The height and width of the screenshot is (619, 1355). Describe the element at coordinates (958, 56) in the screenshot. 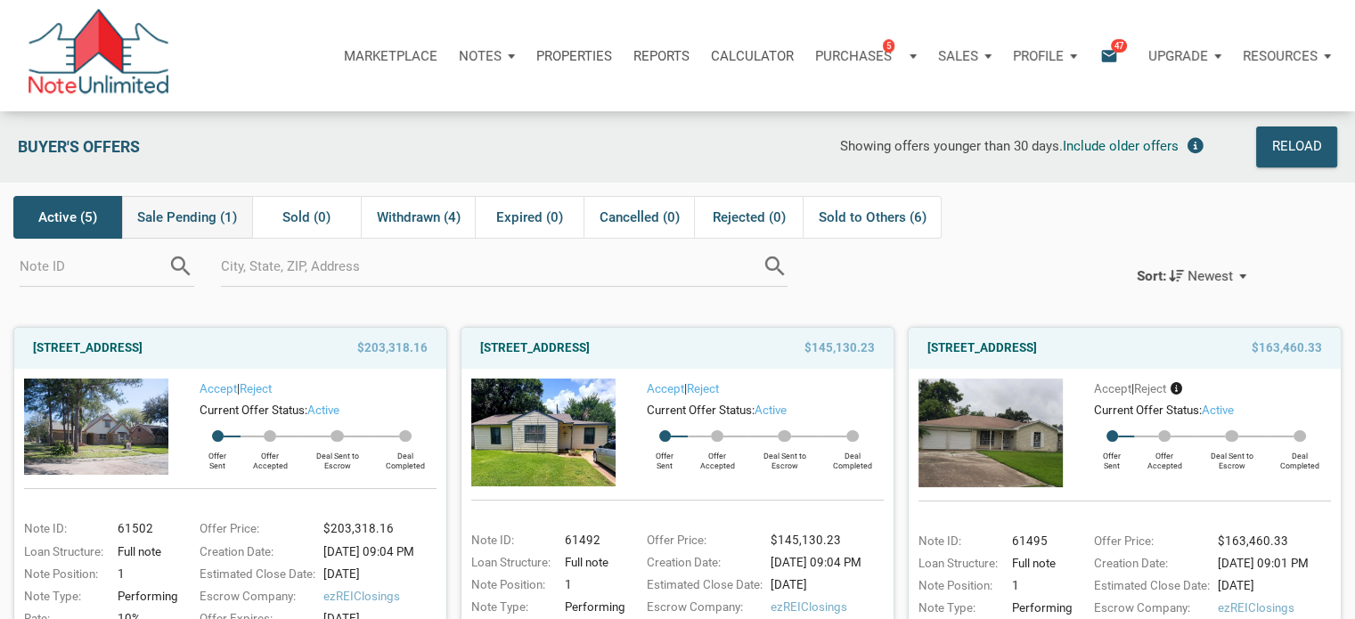

I see `p: Sales` at that location.